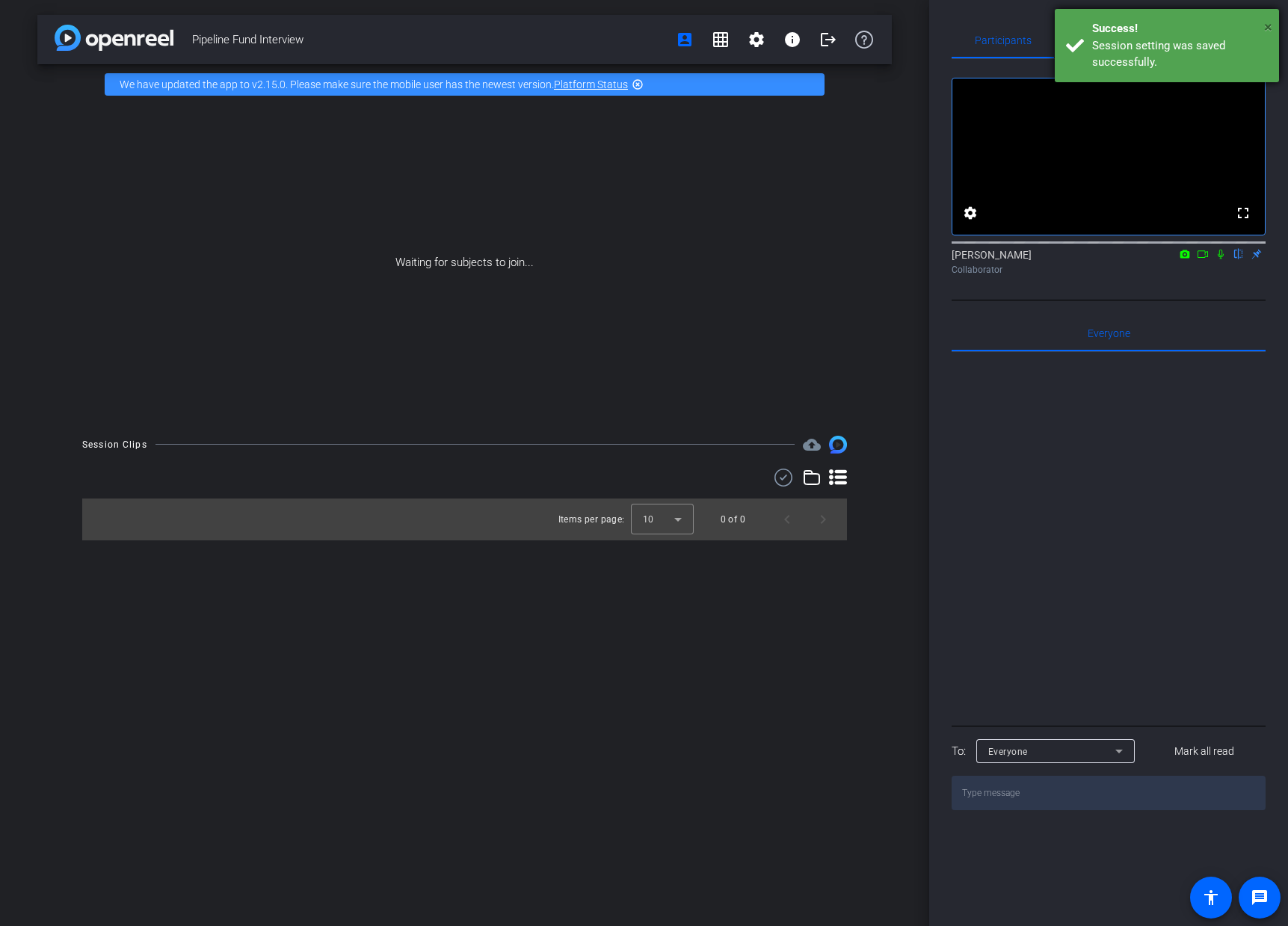  What do you see at coordinates (638, 85) in the screenshot?
I see `mat-icon: highlight_off` at bounding box center [638, 85].